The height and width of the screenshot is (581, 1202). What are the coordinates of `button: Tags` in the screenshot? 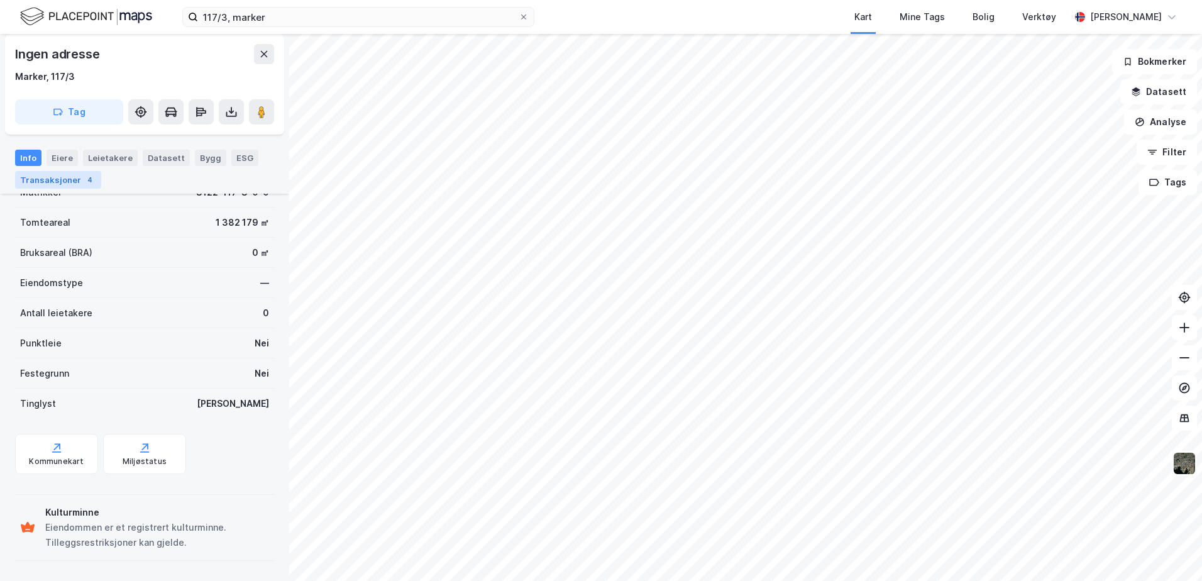 It's located at (1167, 182).